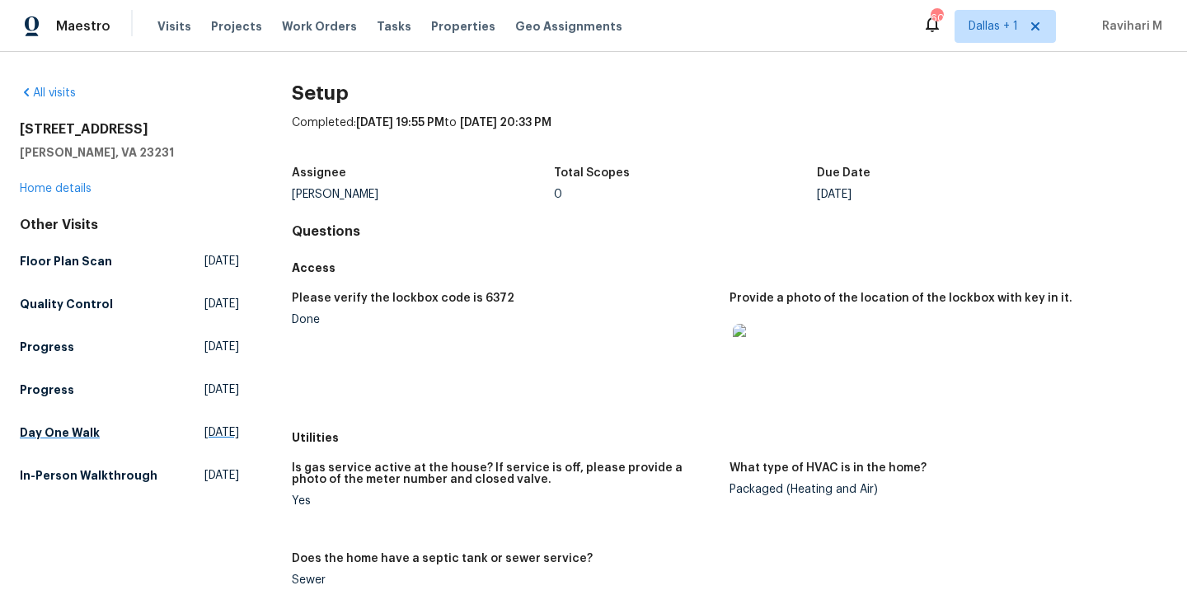 This screenshot has width=1187, height=604. I want to click on h5: In-Person Walkthrough, so click(88, 476).